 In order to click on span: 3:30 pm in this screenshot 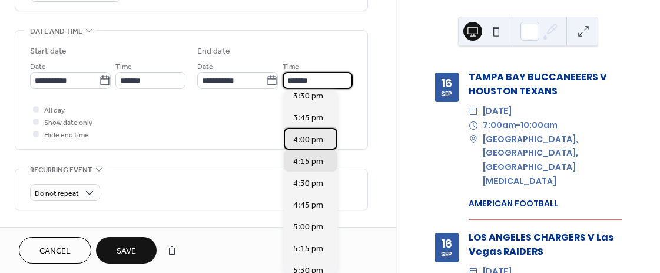, I will do `click(308, 95)`.